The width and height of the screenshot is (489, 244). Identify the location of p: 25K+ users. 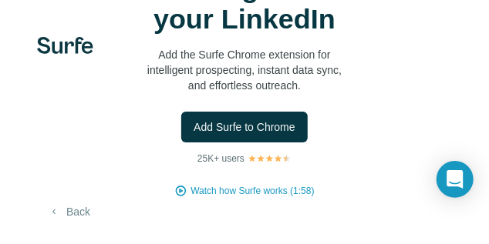
(220, 159).